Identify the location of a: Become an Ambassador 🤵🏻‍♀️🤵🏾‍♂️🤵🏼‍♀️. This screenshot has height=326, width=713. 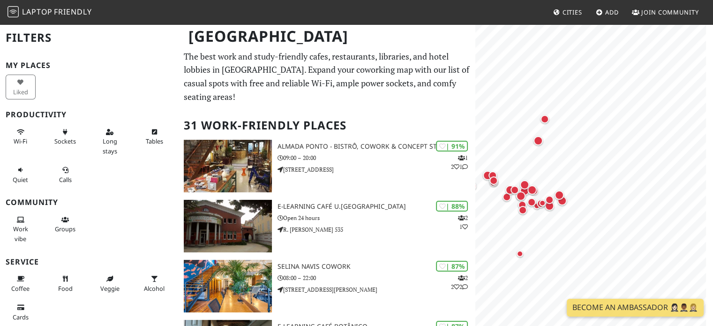
(635, 308).